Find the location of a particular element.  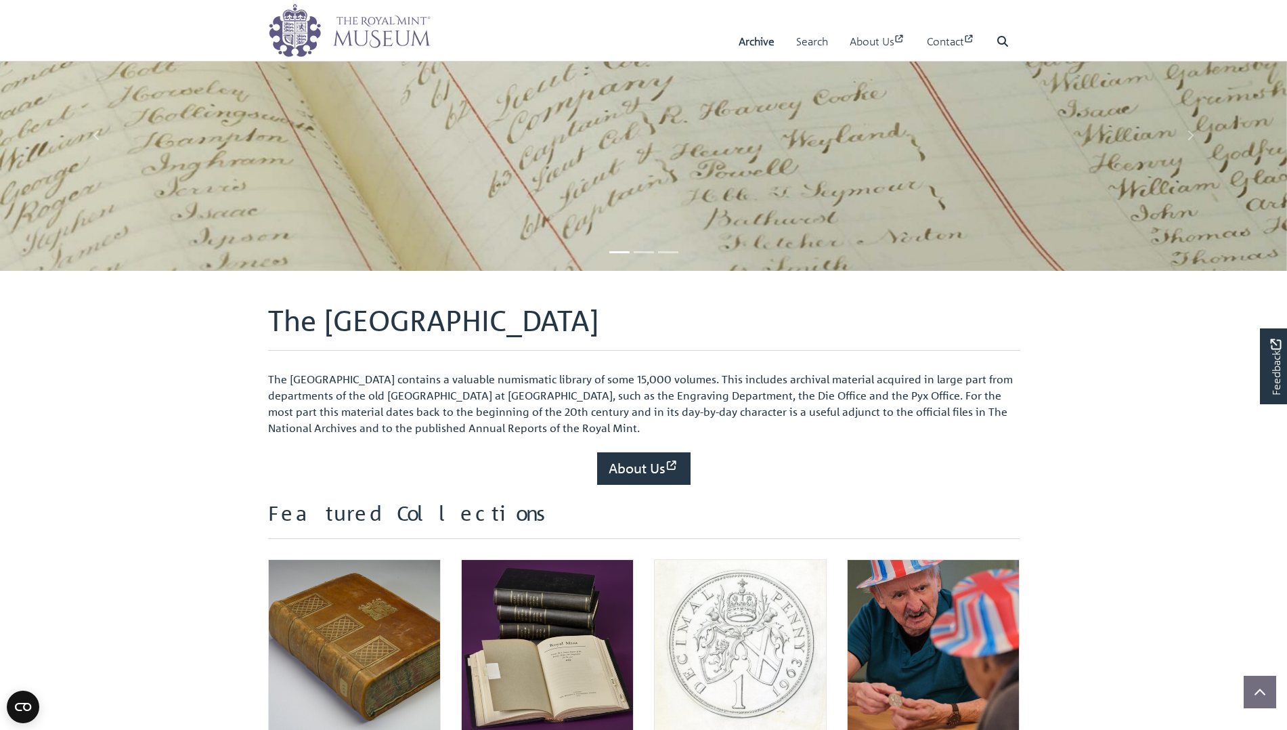

a: Archive is located at coordinates (756, 41).